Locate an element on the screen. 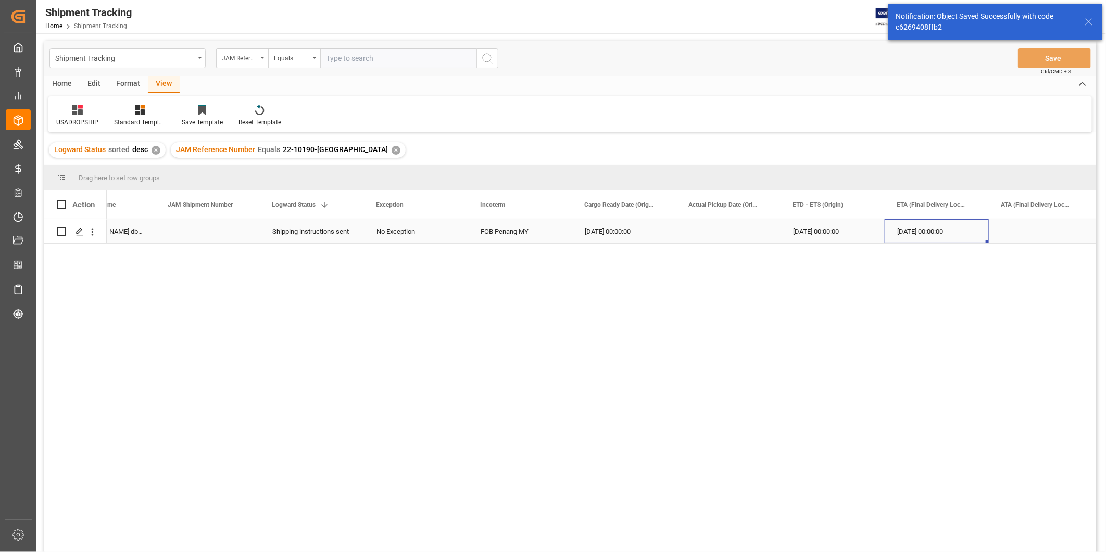  div: Notification: Object Saved Successfully with code c6269408ffb2 is located at coordinates (985, 22).